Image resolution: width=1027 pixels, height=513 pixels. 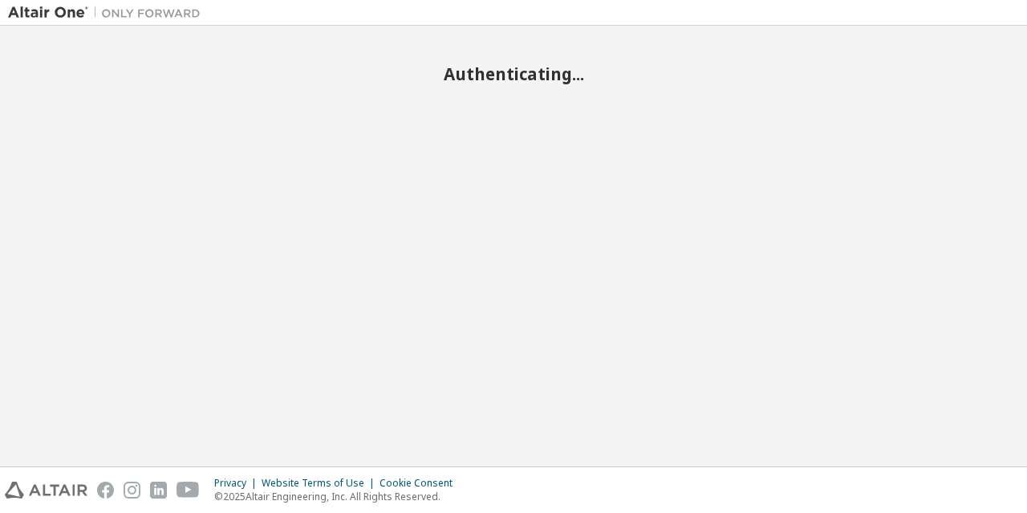 I want to click on img: youtube.svg, so click(x=188, y=489).